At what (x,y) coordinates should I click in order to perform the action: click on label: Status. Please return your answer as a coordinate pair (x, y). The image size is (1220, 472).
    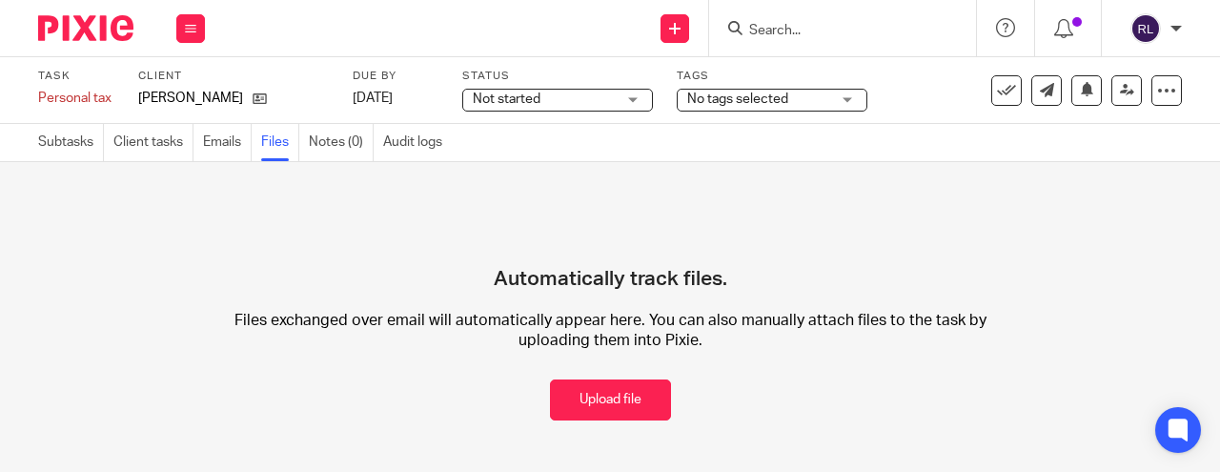
    Looking at the image, I should click on (558, 76).